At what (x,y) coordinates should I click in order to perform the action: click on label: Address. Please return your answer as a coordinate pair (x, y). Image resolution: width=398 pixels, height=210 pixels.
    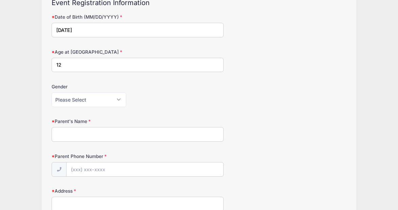
    Looking at the image, I should click on (101, 191).